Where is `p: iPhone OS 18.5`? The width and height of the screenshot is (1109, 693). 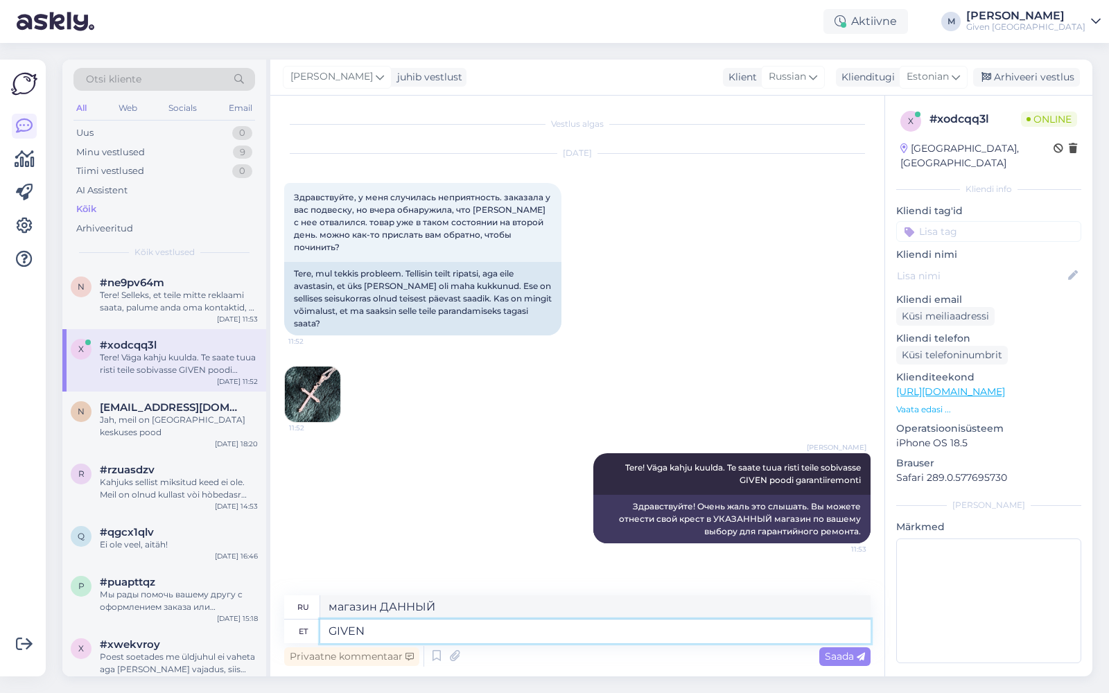 p: iPhone OS 18.5 is located at coordinates (988, 443).